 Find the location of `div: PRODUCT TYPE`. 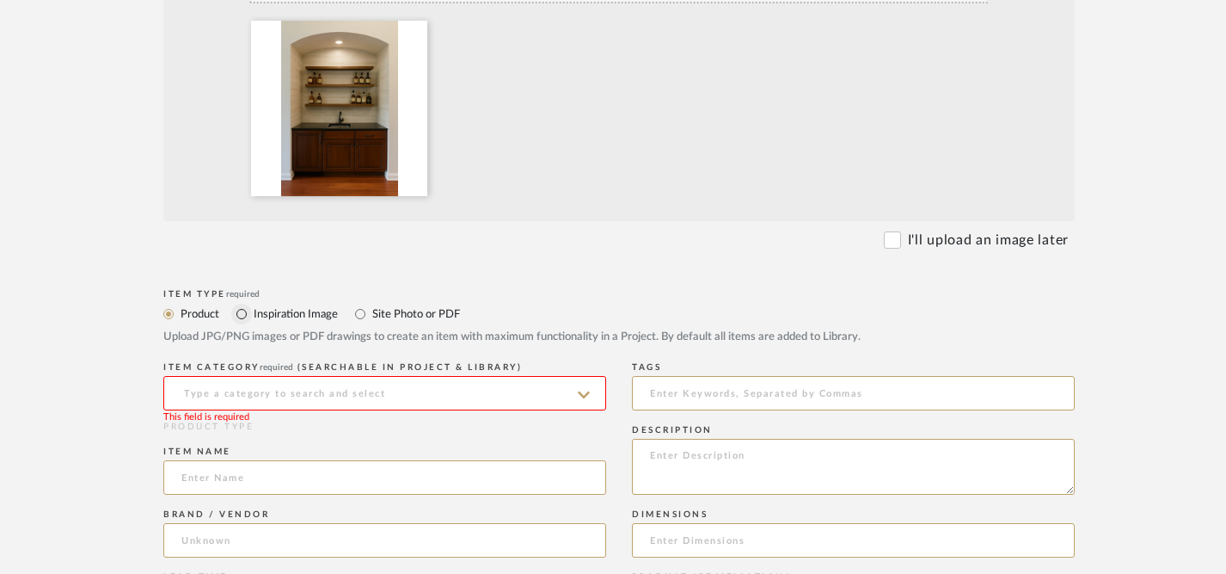

div: PRODUCT TYPE is located at coordinates (384, 427).